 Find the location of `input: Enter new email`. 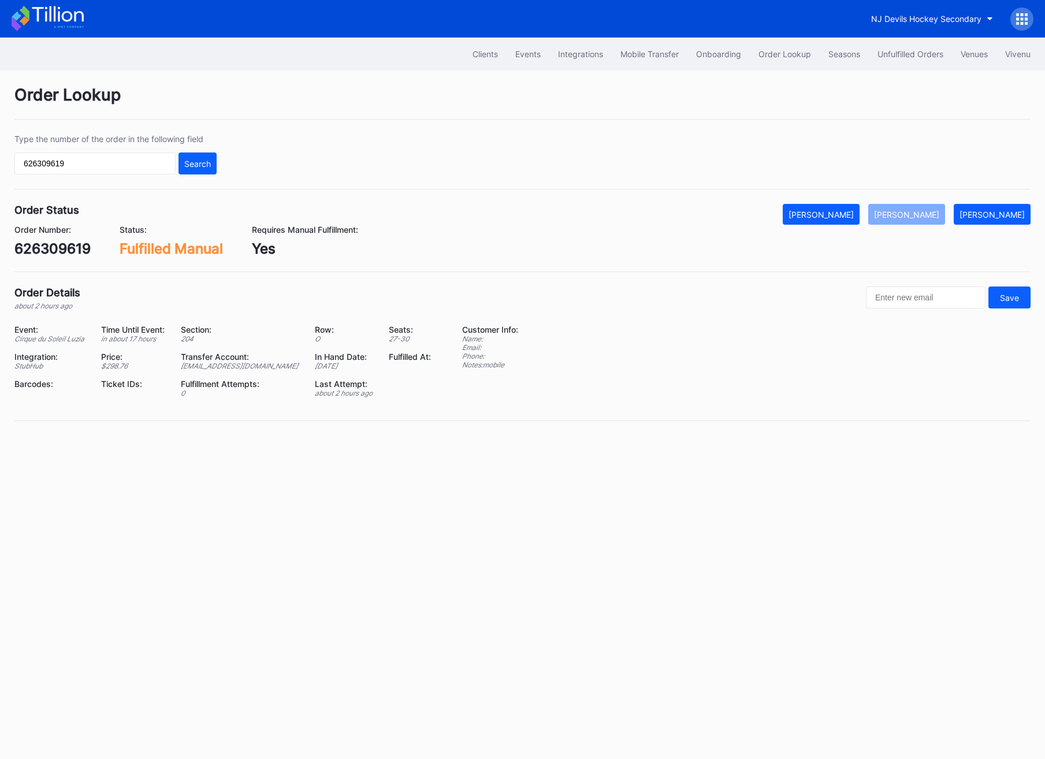

input: Enter new email is located at coordinates (925, 297).